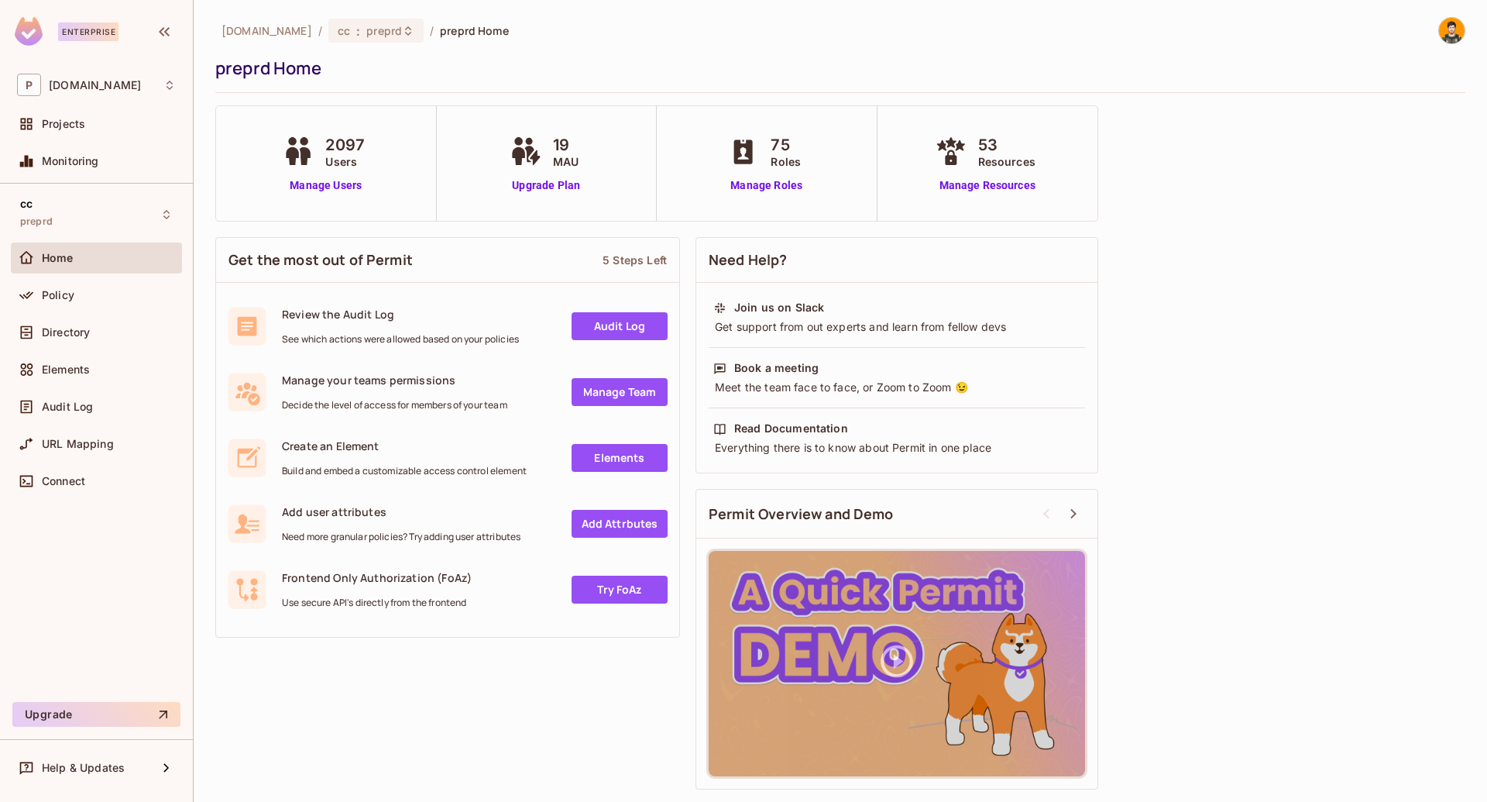 The width and height of the screenshot is (1487, 802). What do you see at coordinates (66, 332) in the screenshot?
I see `span: Directory` at bounding box center [66, 332].